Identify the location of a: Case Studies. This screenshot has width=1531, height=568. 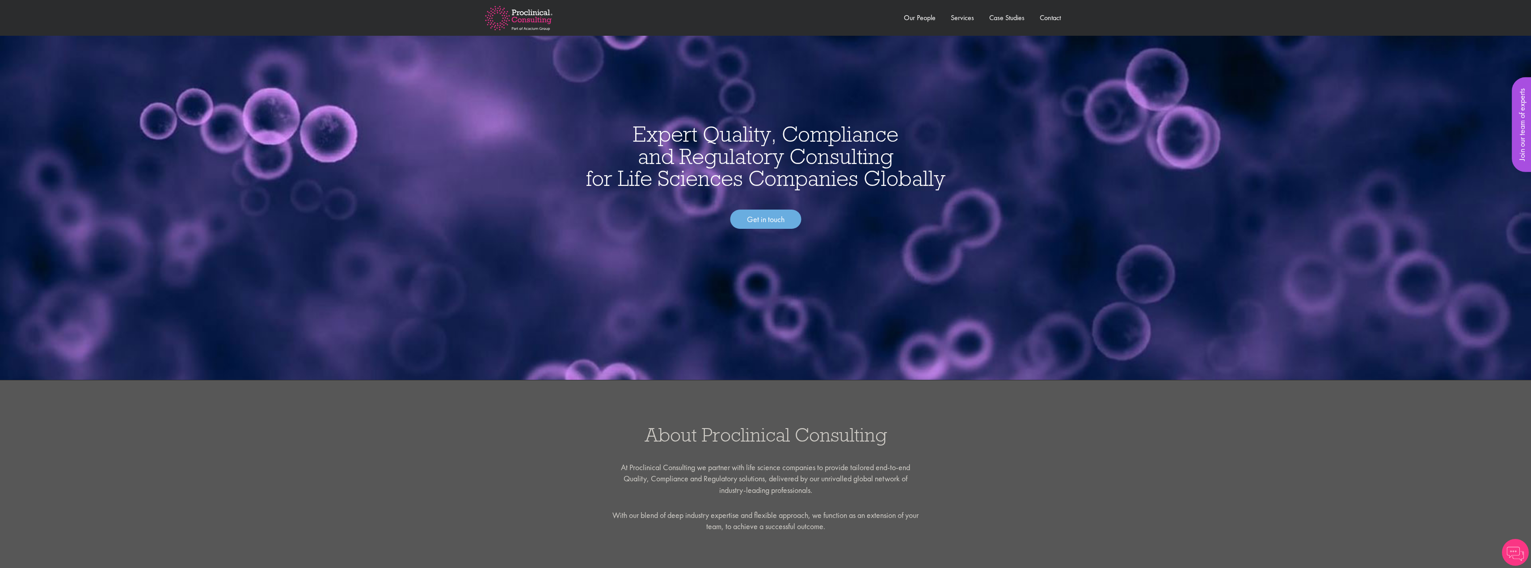
(1007, 17).